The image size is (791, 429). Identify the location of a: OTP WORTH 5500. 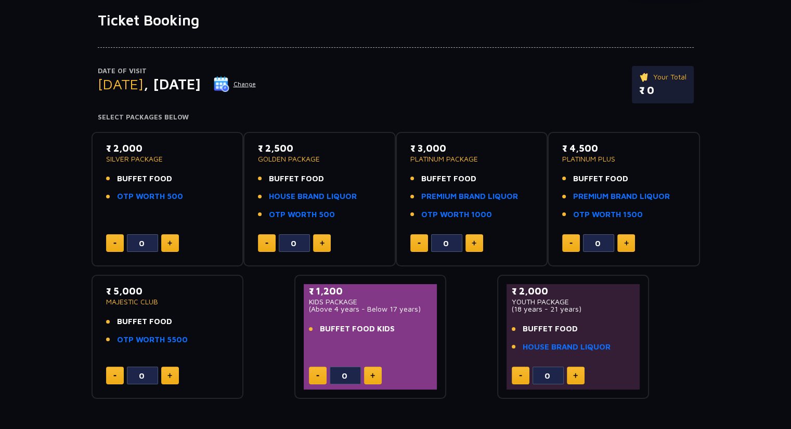
(152, 340).